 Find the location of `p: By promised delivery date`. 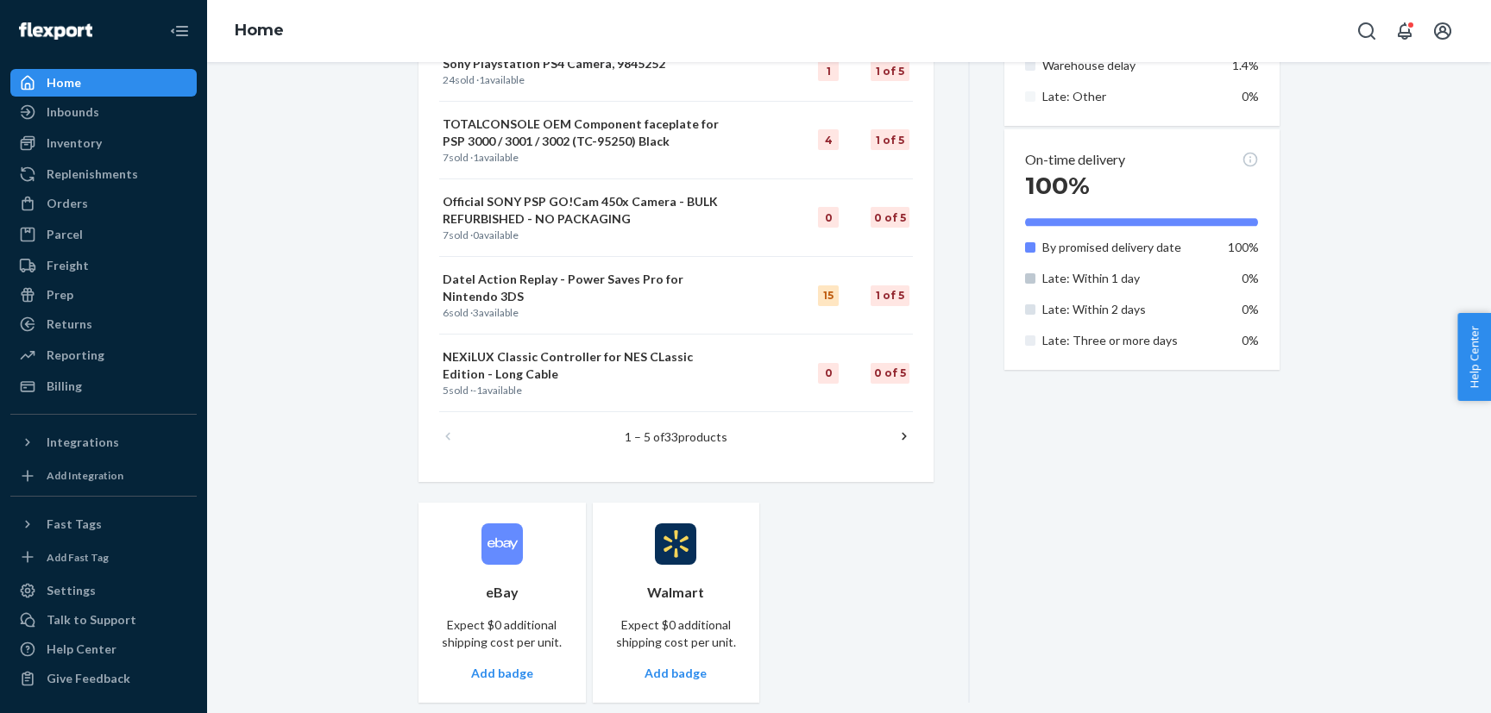

p: By promised delivery date is located at coordinates (1127, 248).